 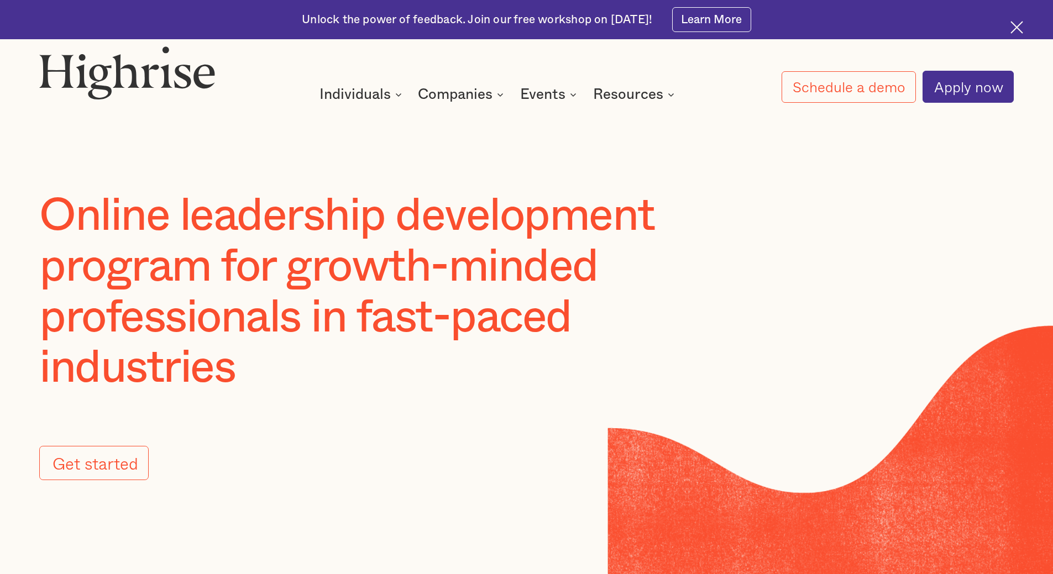 What do you see at coordinates (849, 87) in the screenshot?
I see `a: Schedule a demo` at bounding box center [849, 87].